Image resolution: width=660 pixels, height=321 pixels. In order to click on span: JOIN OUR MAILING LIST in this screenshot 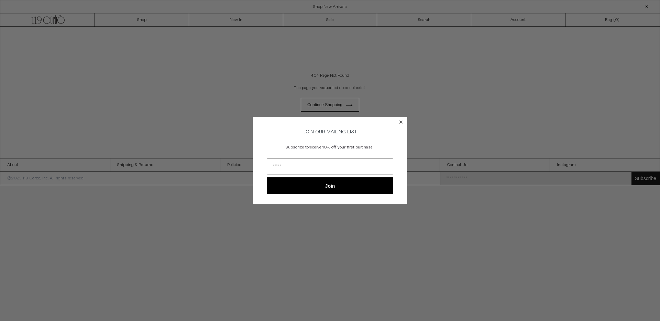, I will do `click(330, 132)`.